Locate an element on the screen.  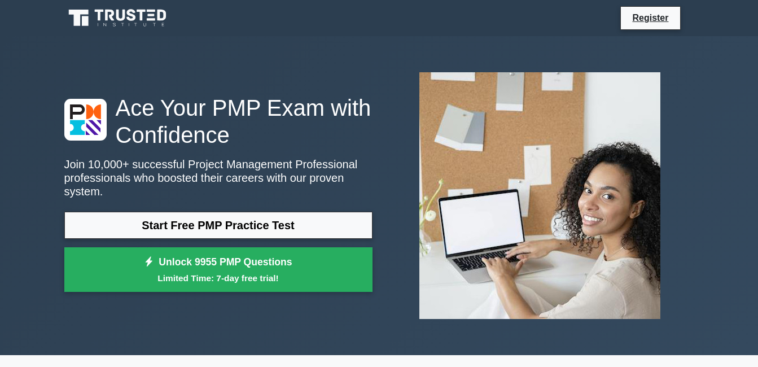
p: Join 10,000+ successful Project Management Professional professionals who boosted their careers w... is located at coordinates (218, 178).